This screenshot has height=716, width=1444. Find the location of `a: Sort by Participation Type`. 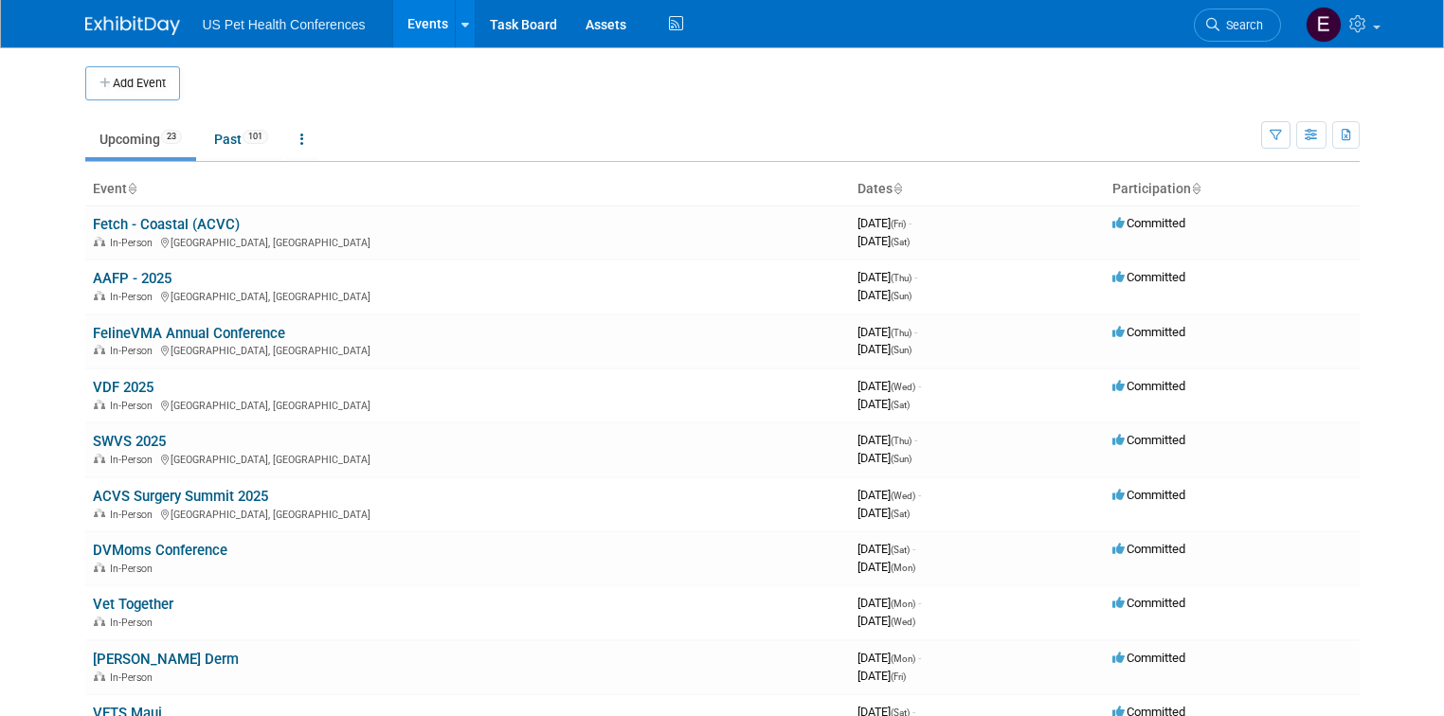

a: Sort by Participation Type is located at coordinates (1196, 189).